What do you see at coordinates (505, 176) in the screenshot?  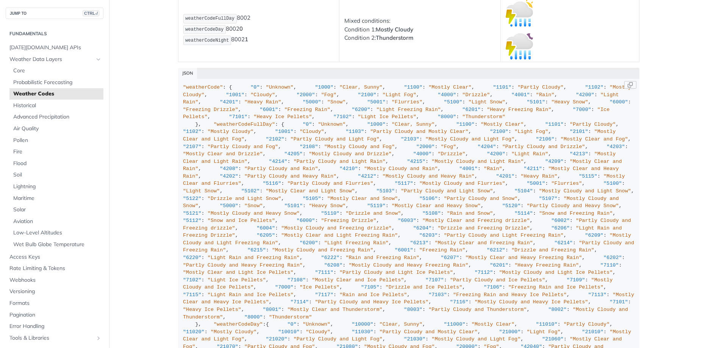 I see `span: "4201"` at bounding box center [505, 176].